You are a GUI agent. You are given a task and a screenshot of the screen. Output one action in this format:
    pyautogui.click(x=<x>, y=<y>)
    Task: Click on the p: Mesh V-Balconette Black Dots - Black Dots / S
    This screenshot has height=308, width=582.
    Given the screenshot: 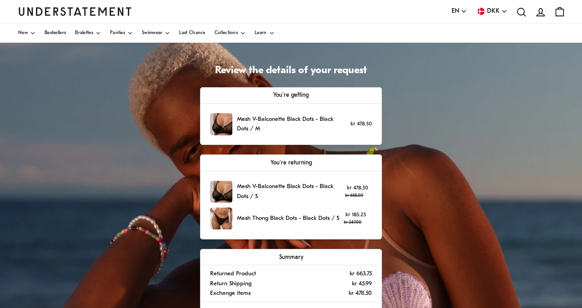 What is the action you would take?
    pyautogui.click(x=289, y=191)
    